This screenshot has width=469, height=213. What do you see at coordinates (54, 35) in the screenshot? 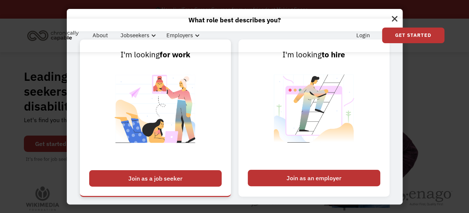
I see `a: home` at bounding box center [54, 35].